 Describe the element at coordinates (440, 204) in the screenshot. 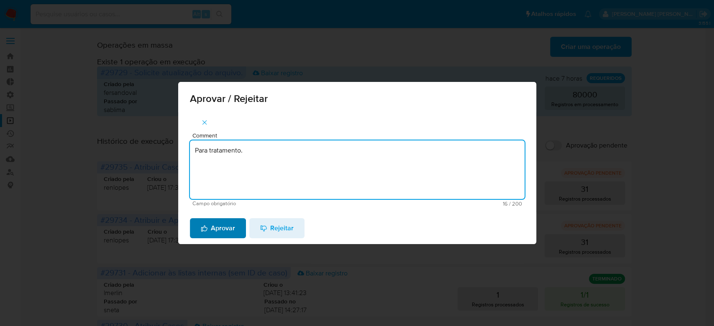

I see `span: Máximo 200 caracteres` at that location.